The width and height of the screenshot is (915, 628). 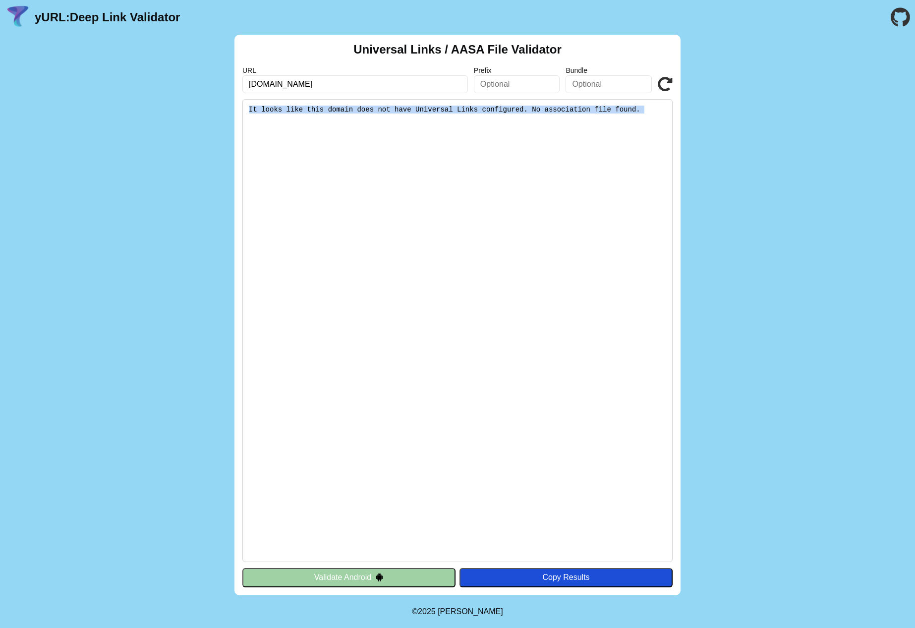 I want to click on label: Bundle, so click(x=609, y=70).